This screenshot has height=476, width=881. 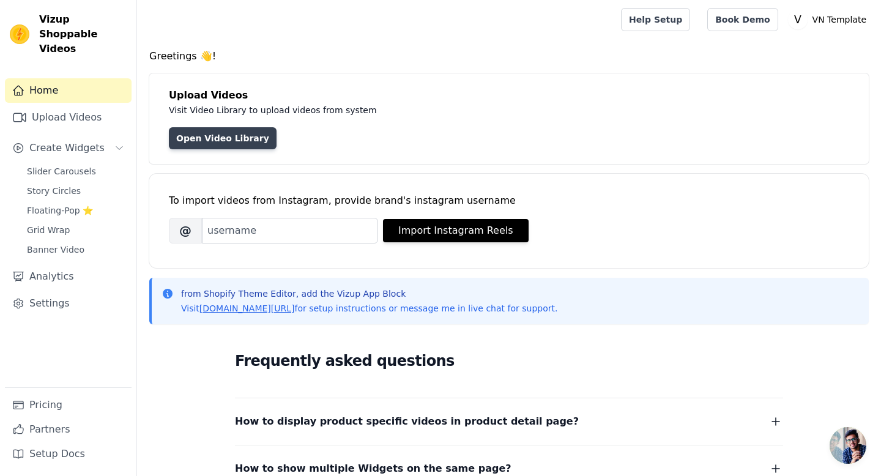 What do you see at coordinates (742, 20) in the screenshot?
I see `a: Book Demo` at bounding box center [742, 20].